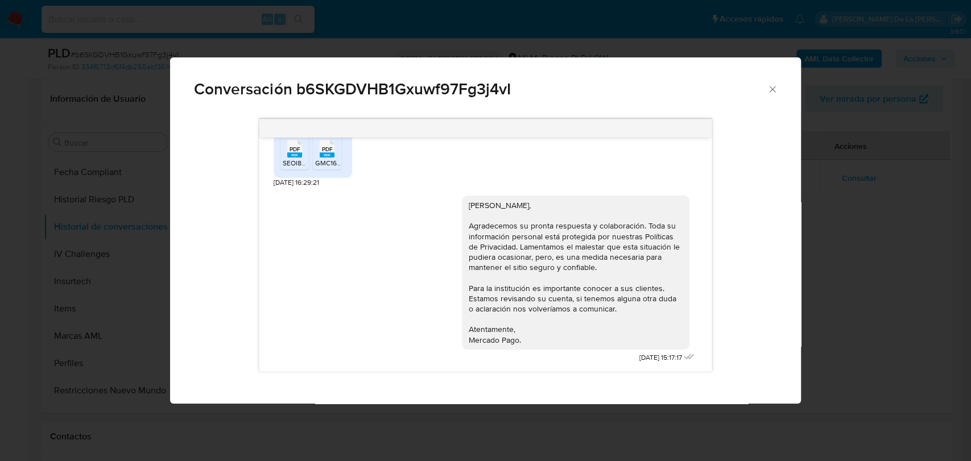 The height and width of the screenshot is (461, 971). I want to click on button: Cerrar, so click(772, 89).